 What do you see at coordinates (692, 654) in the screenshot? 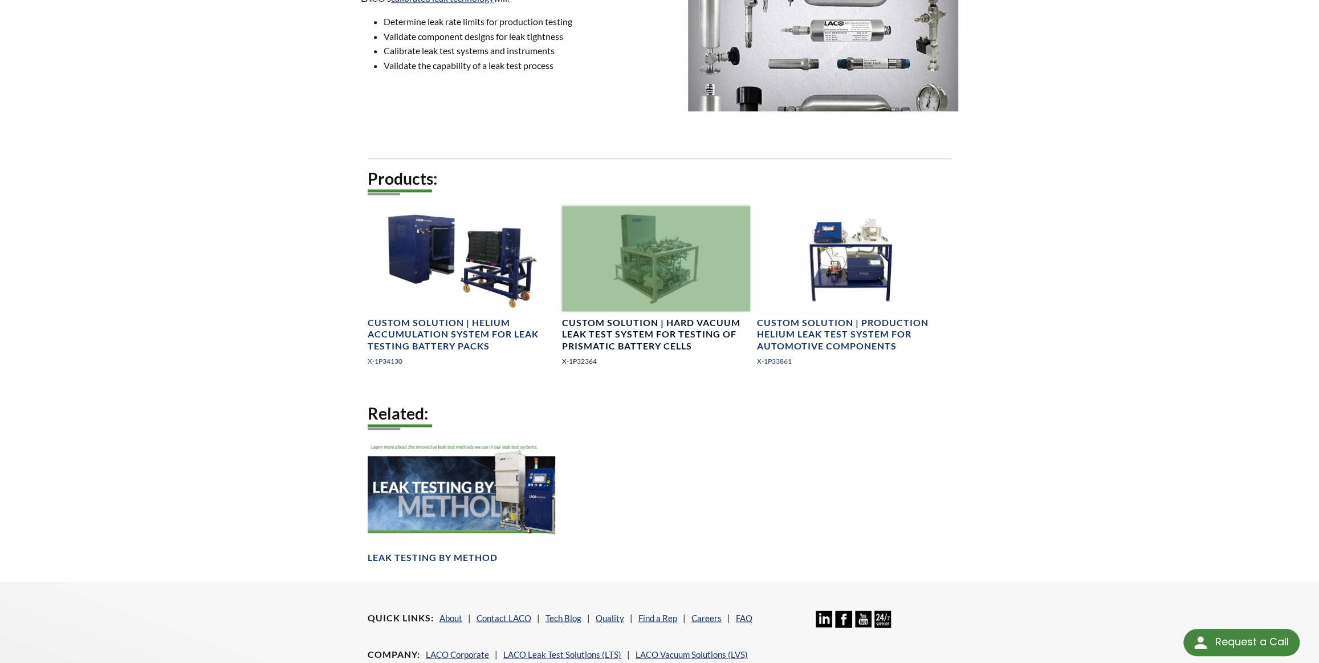
I see `a: LACO Vacuum Solutions (LVS)` at bounding box center [692, 654].